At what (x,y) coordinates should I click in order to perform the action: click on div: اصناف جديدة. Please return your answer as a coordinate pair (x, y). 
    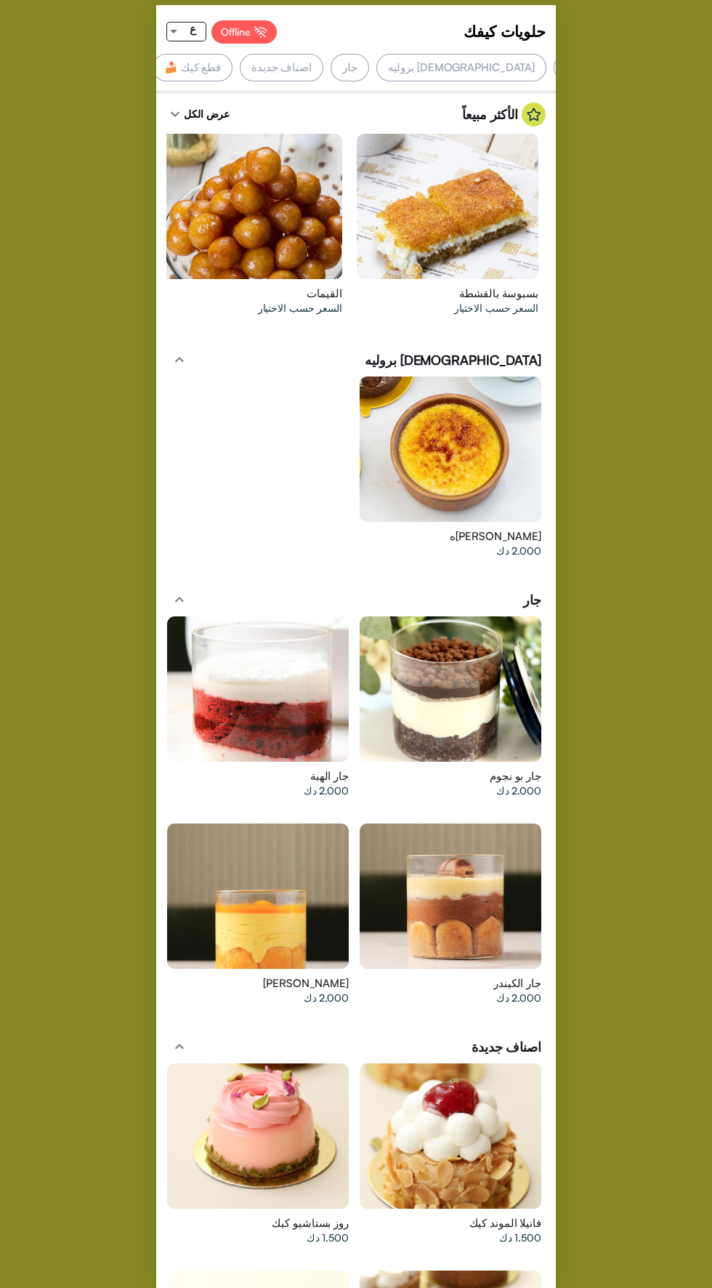
    Looking at the image, I should click on (281, 68).